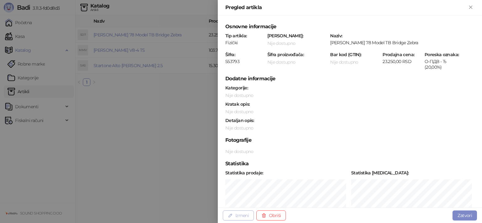 This screenshot has height=223, width=482. What do you see at coordinates (345, 55) in the screenshot?
I see `strong: Bar kod (GTIN) :` at bounding box center [345, 55].